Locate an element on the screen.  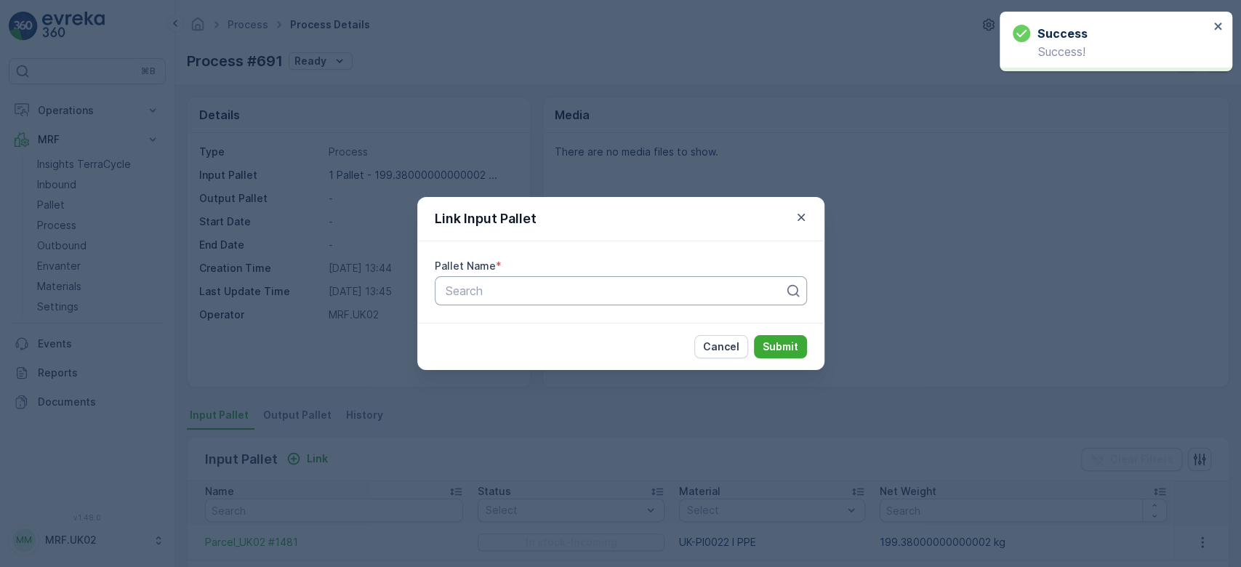
h3: Success is located at coordinates (1062, 33).